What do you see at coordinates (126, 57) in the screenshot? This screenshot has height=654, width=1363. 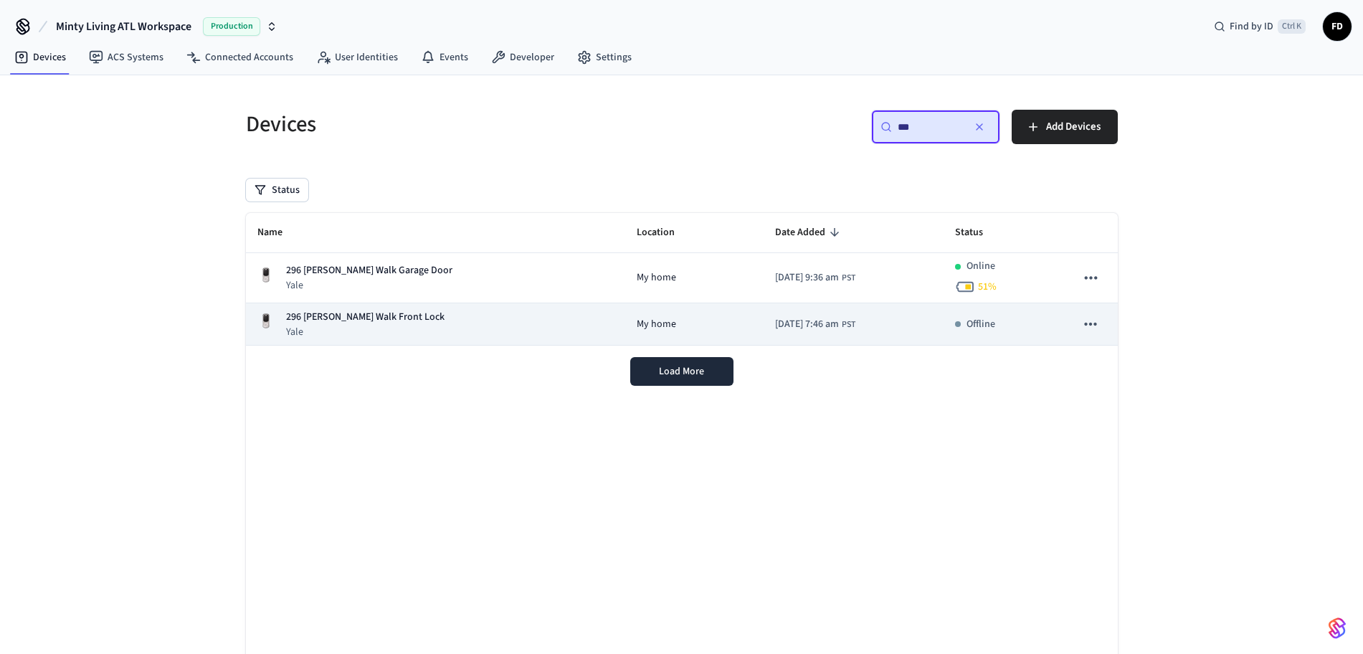 I see `a: ACS Systems` at bounding box center [126, 57].